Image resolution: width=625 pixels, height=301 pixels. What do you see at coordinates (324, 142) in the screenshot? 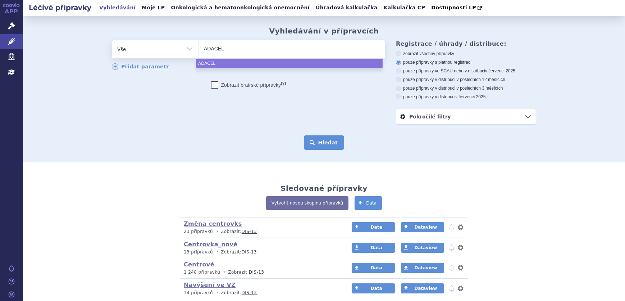
I see `button: Hledat` at bounding box center [324, 142].